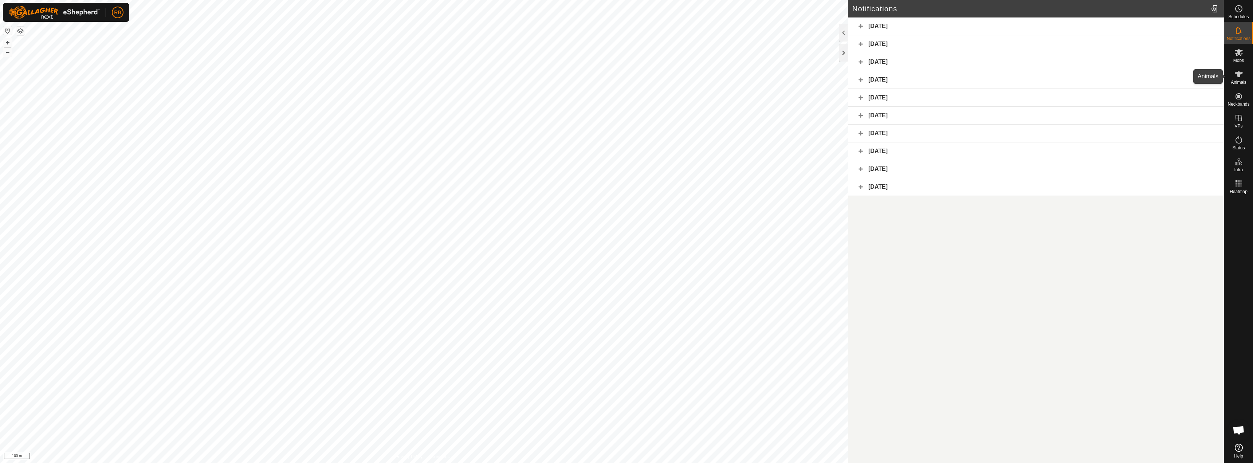 The image size is (1253, 463). I want to click on span: Help, so click(1239, 456).